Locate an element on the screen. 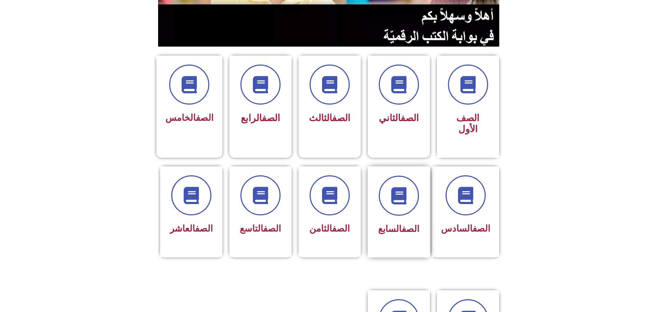  span: الثاني is located at coordinates (399, 118).